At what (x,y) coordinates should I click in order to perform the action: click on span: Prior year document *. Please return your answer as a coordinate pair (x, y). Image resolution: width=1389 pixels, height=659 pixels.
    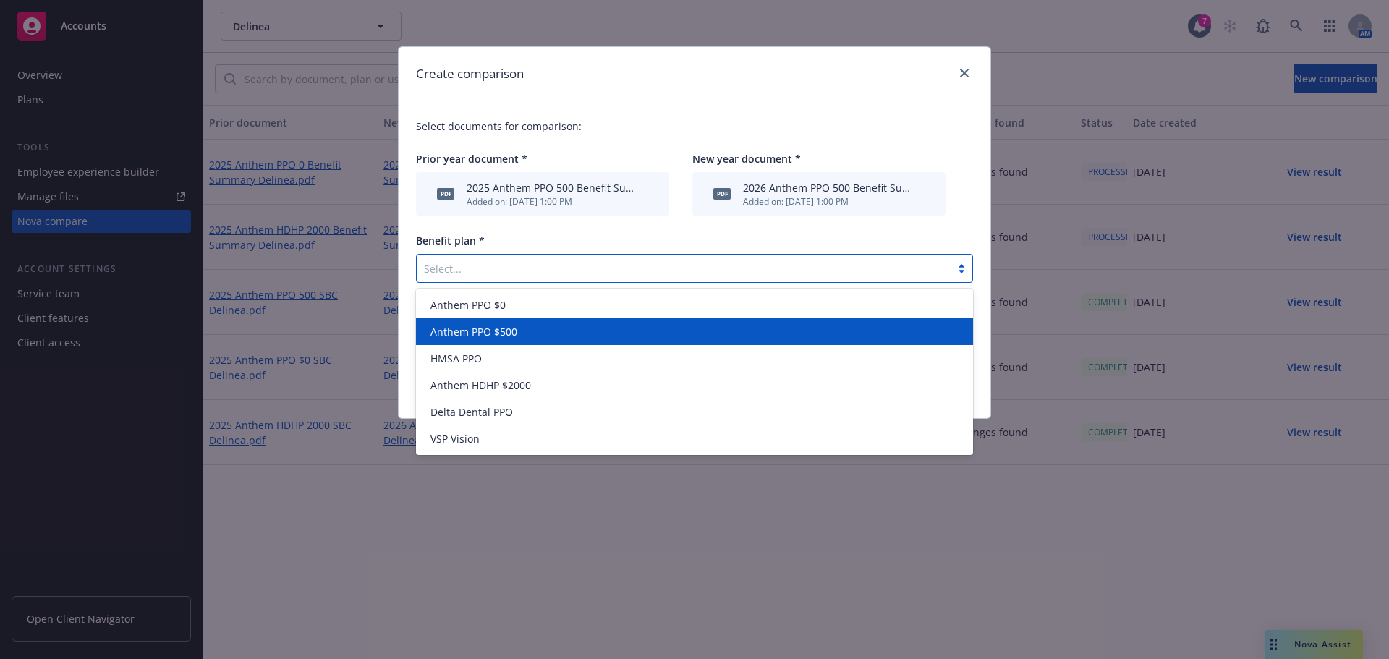
    Looking at the image, I should click on (472, 158).